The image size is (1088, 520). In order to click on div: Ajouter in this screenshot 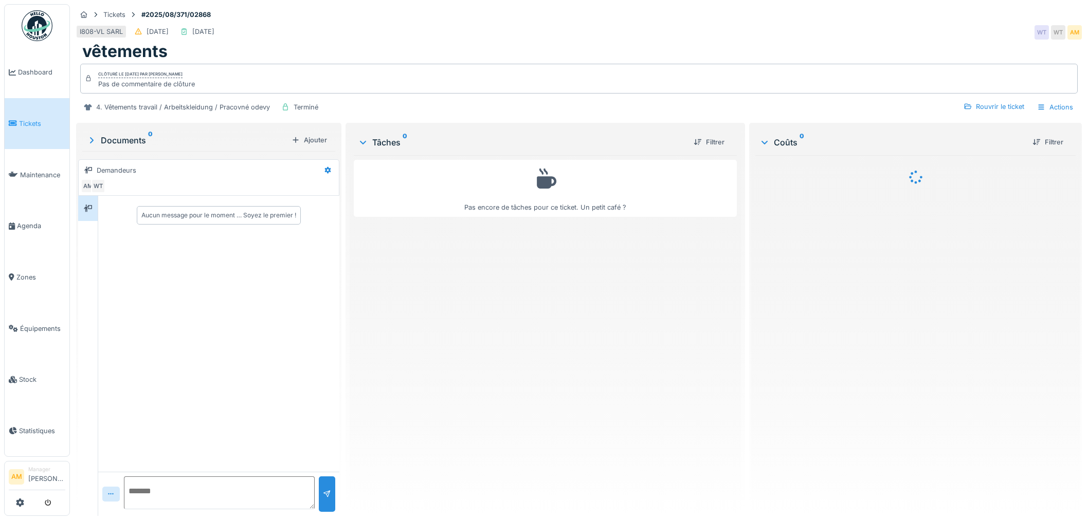, I will do `click(309, 140)`.